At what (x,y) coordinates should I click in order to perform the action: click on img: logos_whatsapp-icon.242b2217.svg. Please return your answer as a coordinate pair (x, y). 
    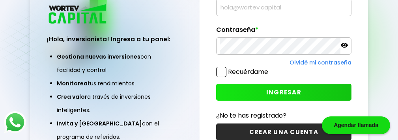
    Looking at the image, I should click on (15, 123).